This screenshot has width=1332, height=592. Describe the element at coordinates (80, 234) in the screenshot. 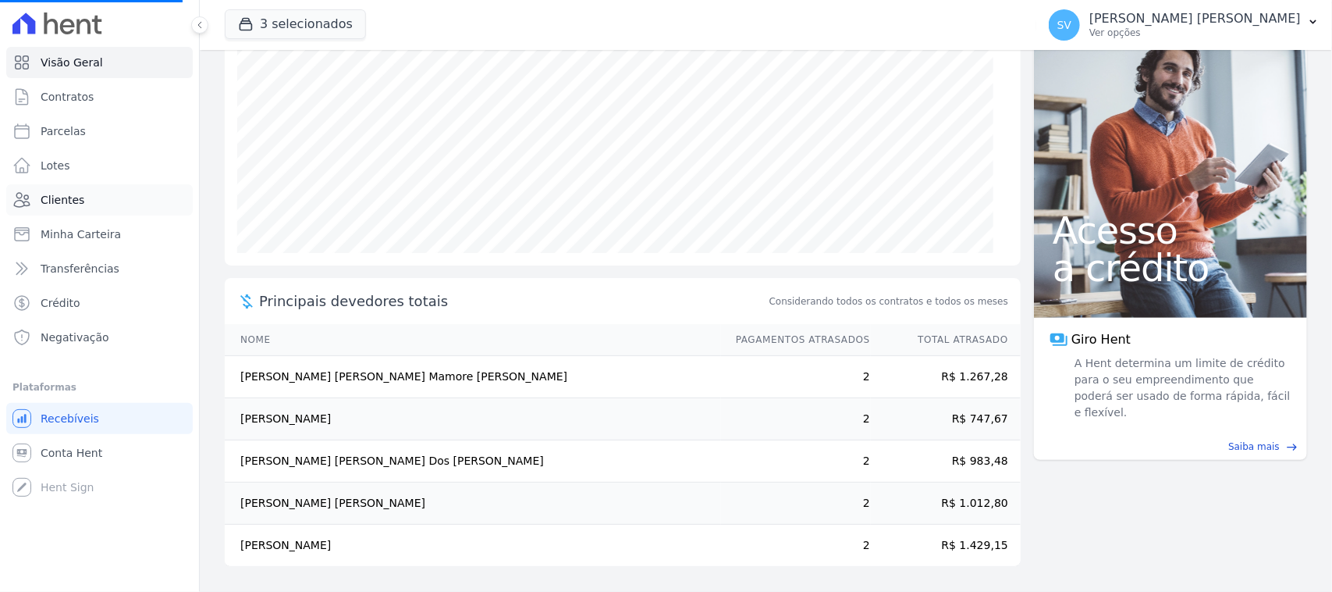

I see `span: Minha Carteira` at that location.